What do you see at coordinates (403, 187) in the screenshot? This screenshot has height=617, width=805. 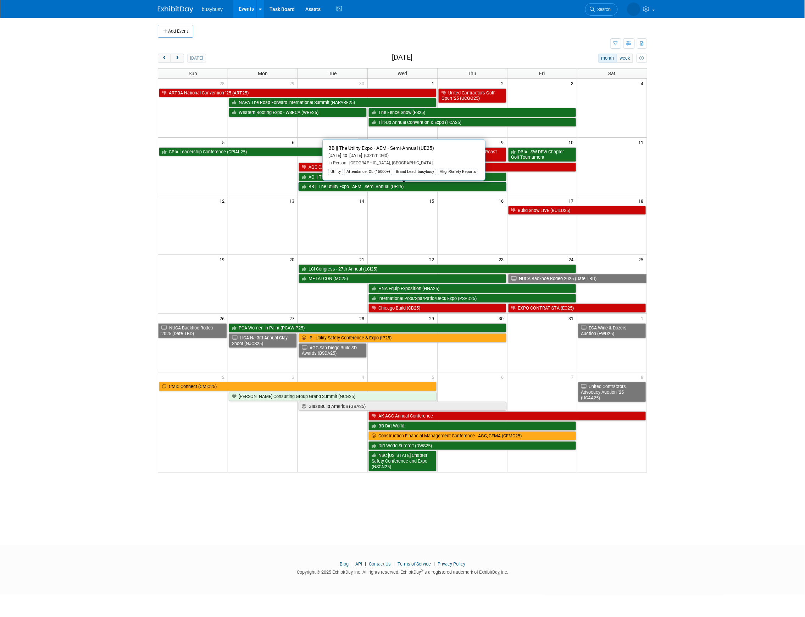 I see `a: BB || The Utility Expo - AEM - Semi-Annual (UE25)` at bounding box center [403, 187].